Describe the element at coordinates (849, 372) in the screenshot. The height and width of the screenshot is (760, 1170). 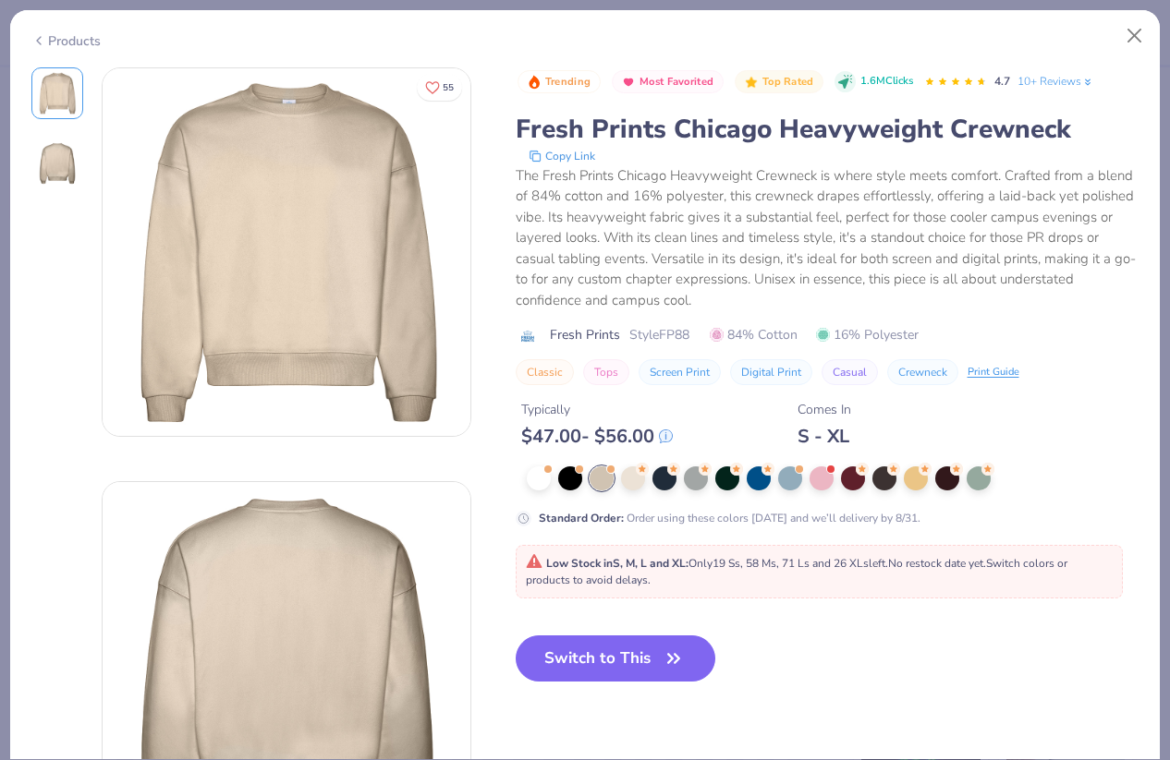
I see `button: Casual` at that location.